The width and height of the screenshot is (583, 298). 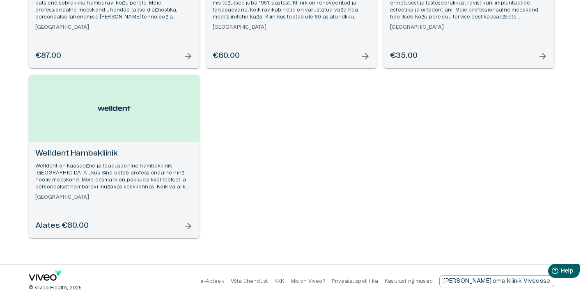 What do you see at coordinates (48, 10) in the screenshot?
I see `span: Help` at bounding box center [48, 10].